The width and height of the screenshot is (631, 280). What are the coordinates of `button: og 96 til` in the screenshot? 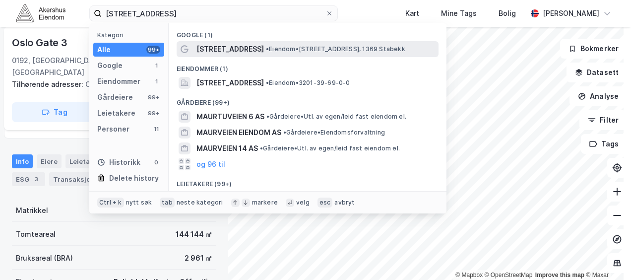 It's located at (211, 164).